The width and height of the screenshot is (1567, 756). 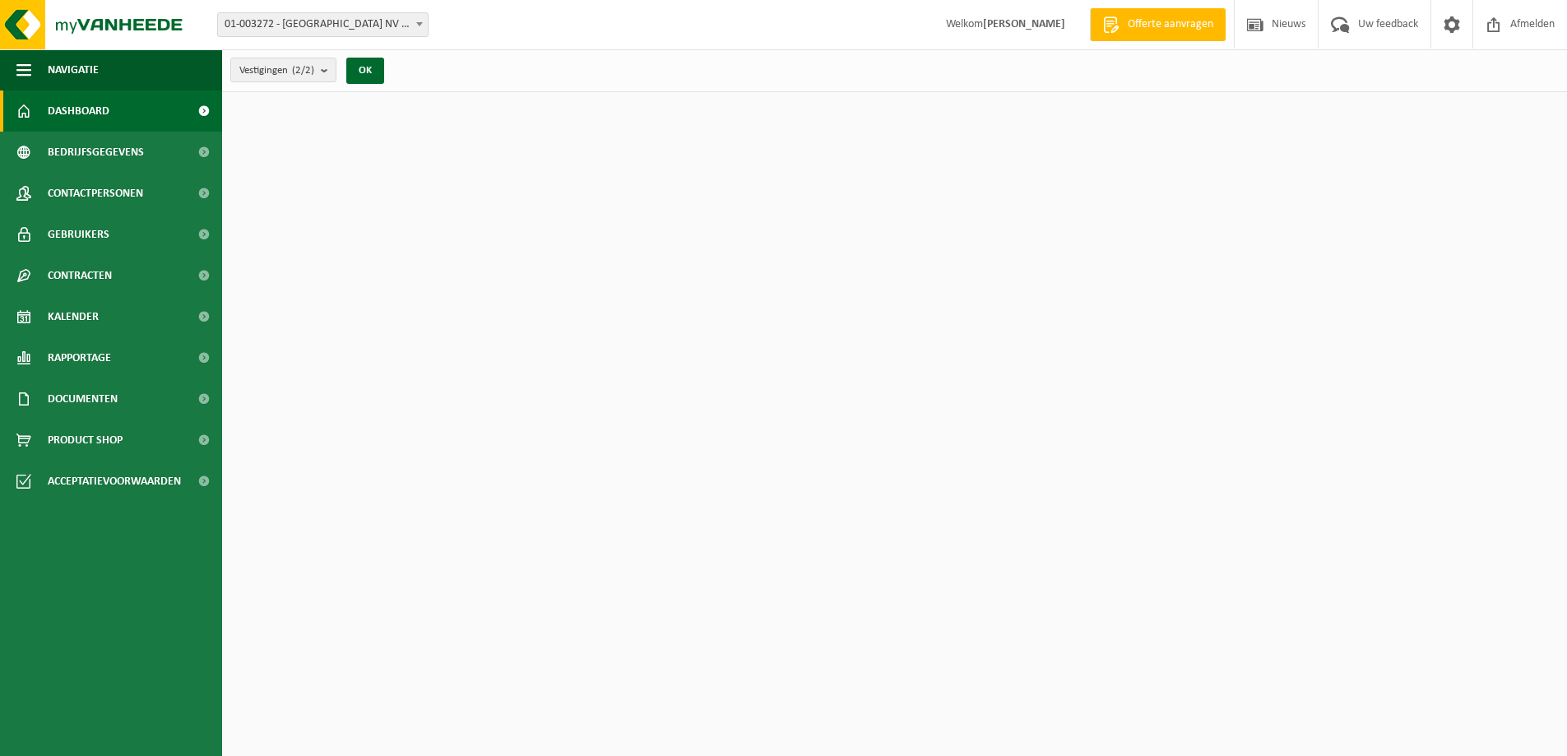 What do you see at coordinates (114, 481) in the screenshot?
I see `span: Acceptatievoorwaarden` at bounding box center [114, 481].